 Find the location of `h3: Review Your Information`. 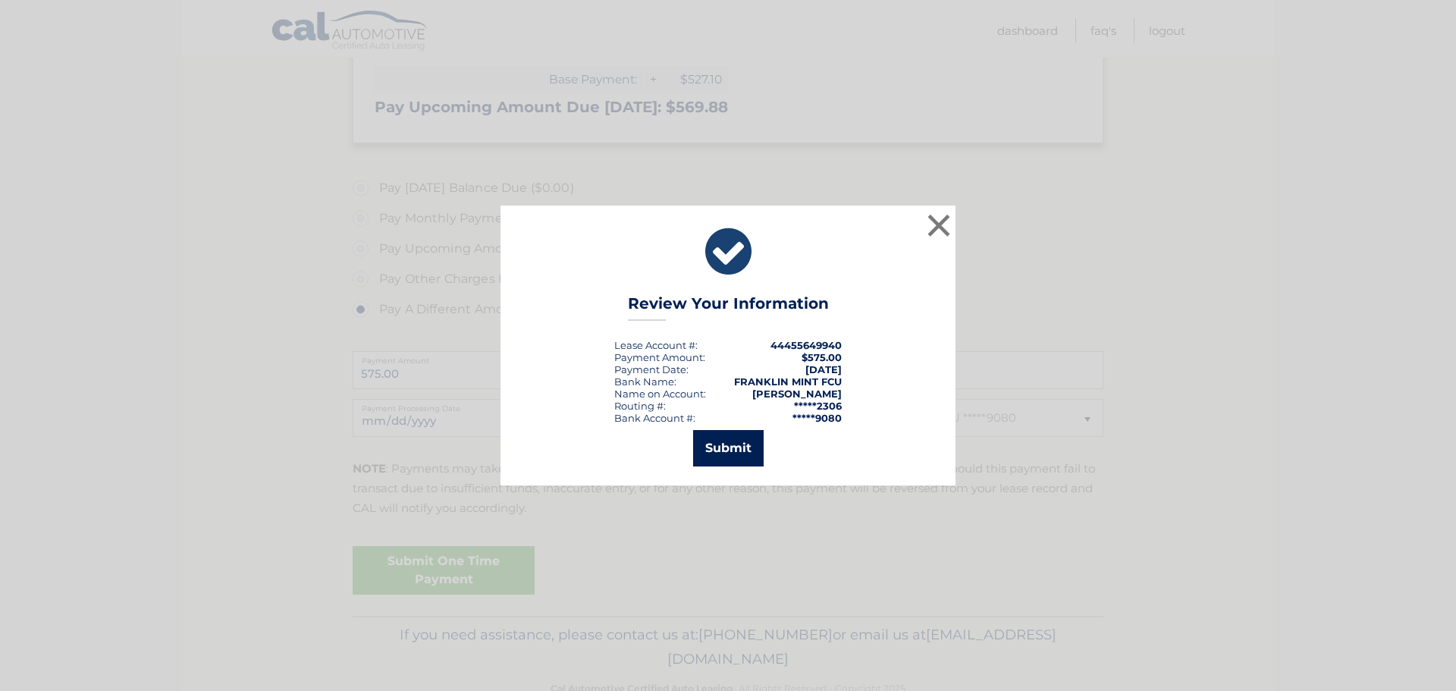

h3: Review Your Information is located at coordinates (728, 307).